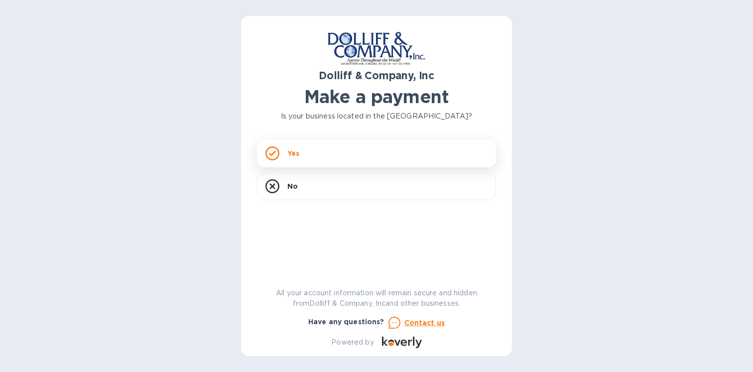 This screenshot has height=372, width=753. Describe the element at coordinates (377, 75) in the screenshot. I see `b: Dolliff & Company, Inc` at that location.